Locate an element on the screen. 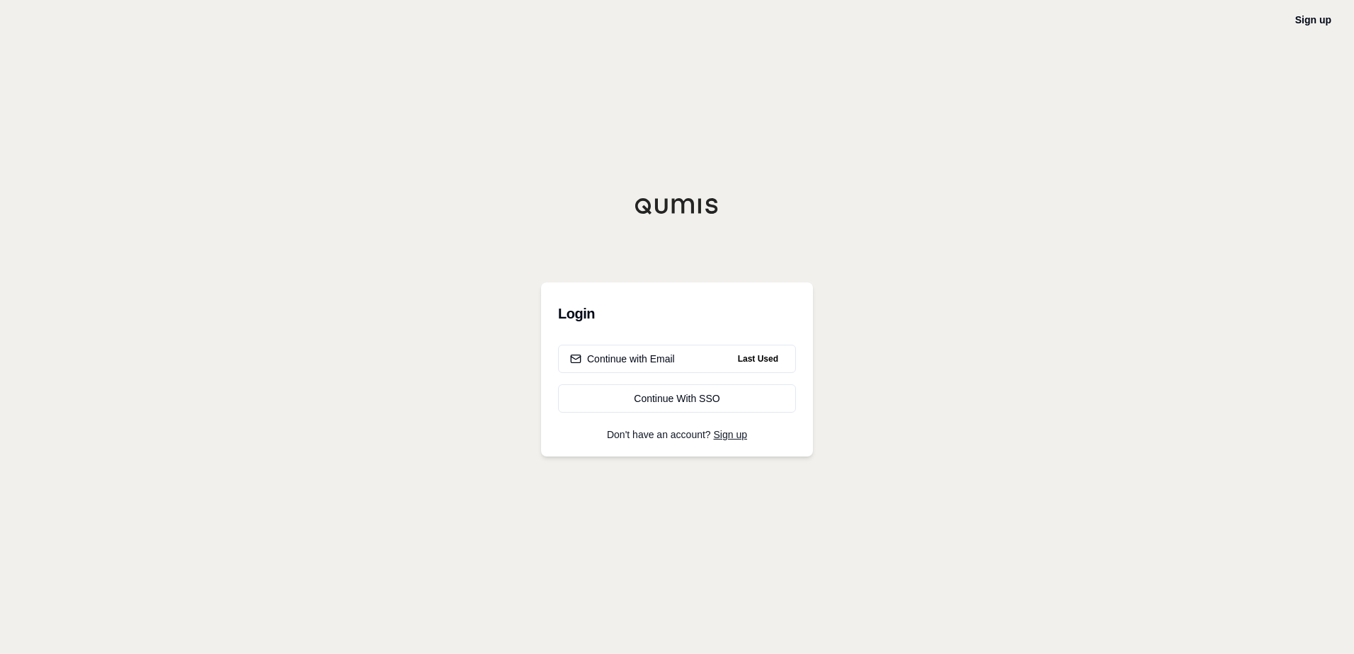 This screenshot has height=654, width=1354. div: Continue with Email is located at coordinates (622, 359).